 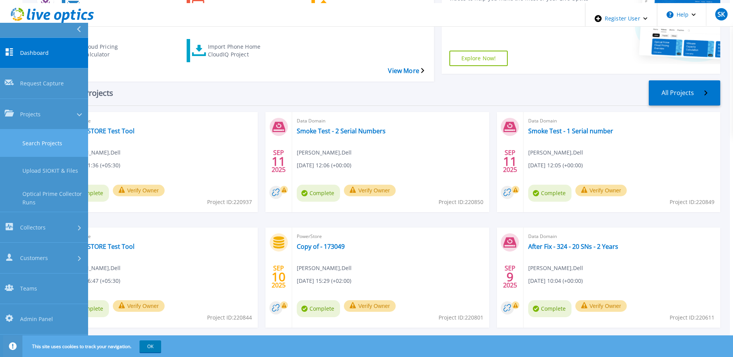 I want to click on a: Cloud Pricing Calculator, so click(x=109, y=51).